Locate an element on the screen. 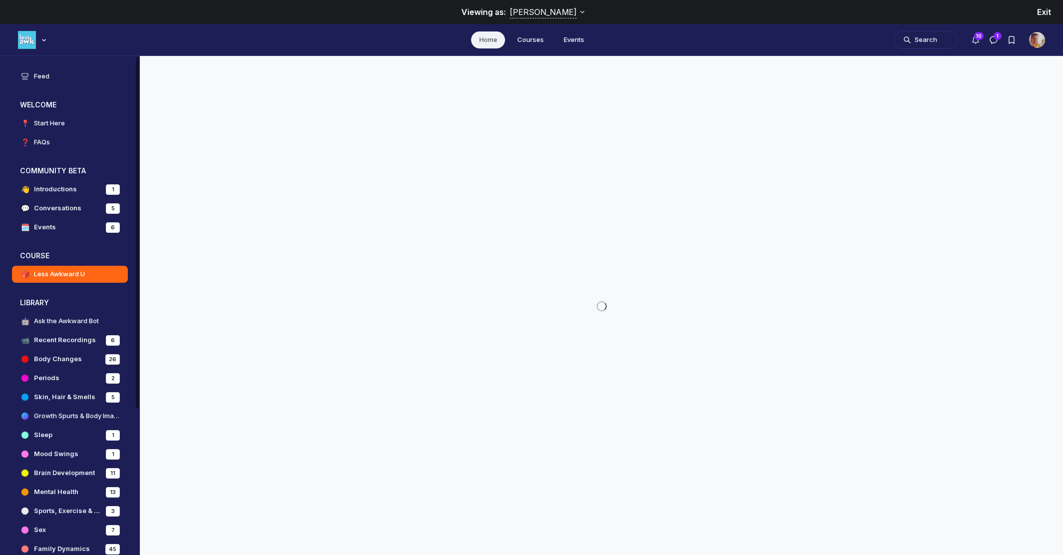 The image size is (1063, 555). button: LIBRARYCollapse space is located at coordinates (70, 303).